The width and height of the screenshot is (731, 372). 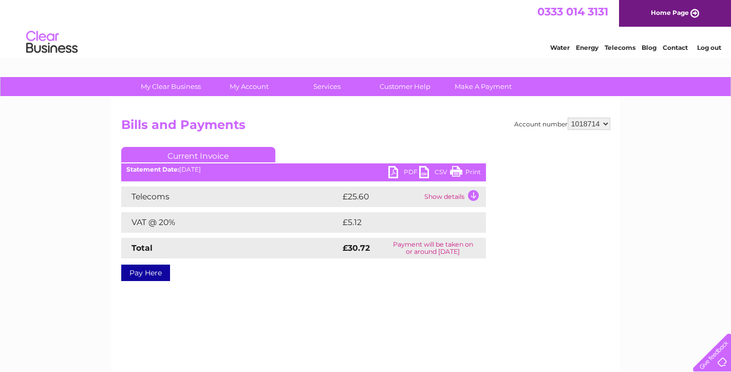 I want to click on span: 0333 014 3131, so click(x=572, y=11).